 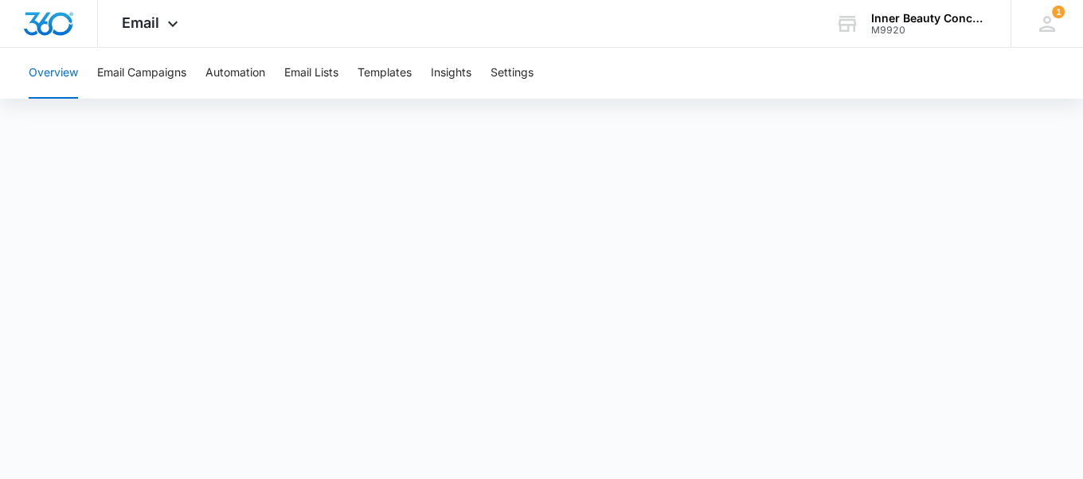 I want to click on button: Insights, so click(x=451, y=73).